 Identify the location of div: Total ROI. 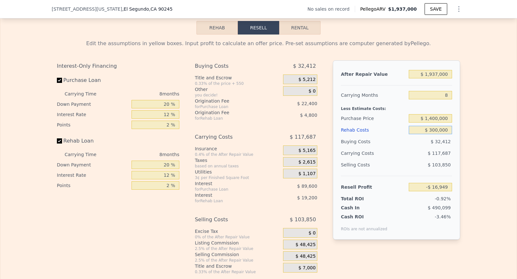
(361, 199).